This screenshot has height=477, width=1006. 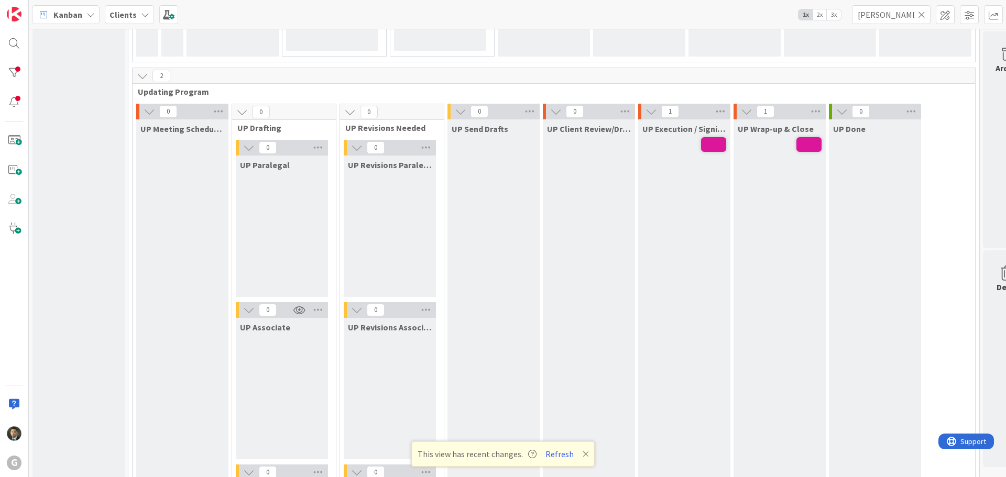 I want to click on span: UP Revisions Paralegal, so click(x=390, y=165).